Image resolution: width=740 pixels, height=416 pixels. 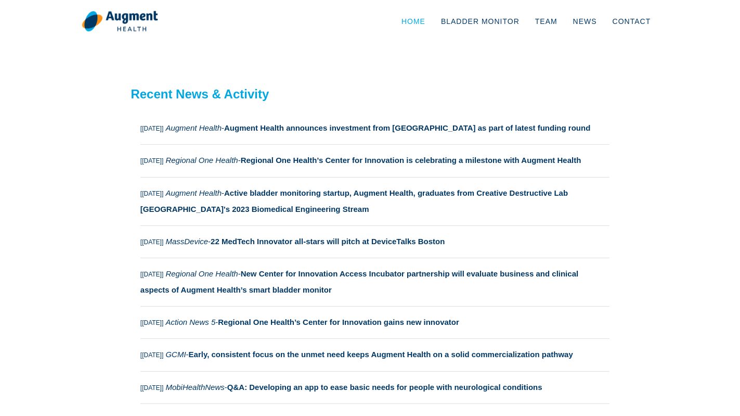 What do you see at coordinates (480, 21) in the screenshot?
I see `a: Bladder Monitor` at bounding box center [480, 21].